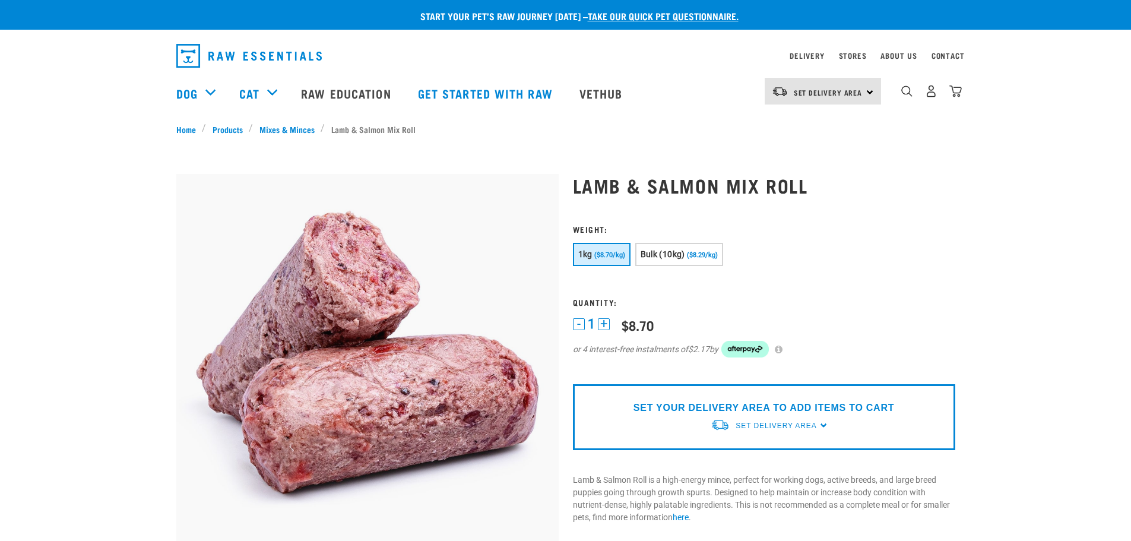  Describe the element at coordinates (764, 302) in the screenshot. I see `h3: Quantity:` at that location.